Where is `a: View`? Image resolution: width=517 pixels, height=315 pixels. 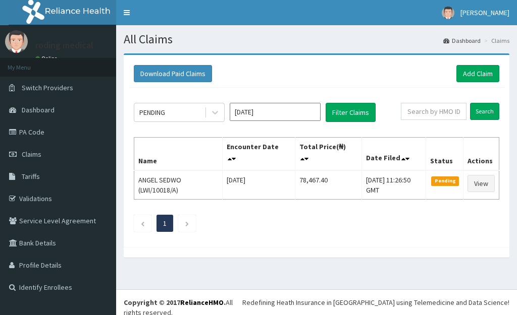
a: View is located at coordinates (481, 184).